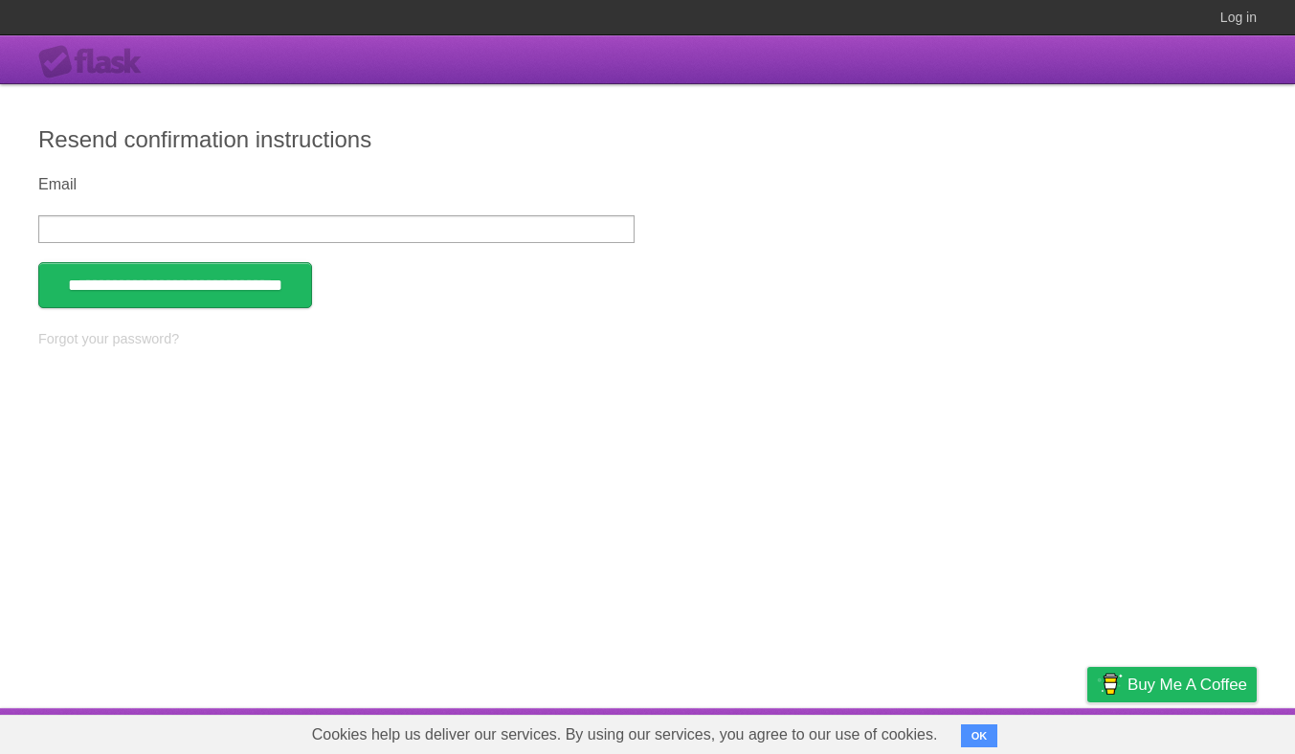  What do you see at coordinates (96, 62) in the screenshot?
I see `div: Flask` at bounding box center [96, 62].